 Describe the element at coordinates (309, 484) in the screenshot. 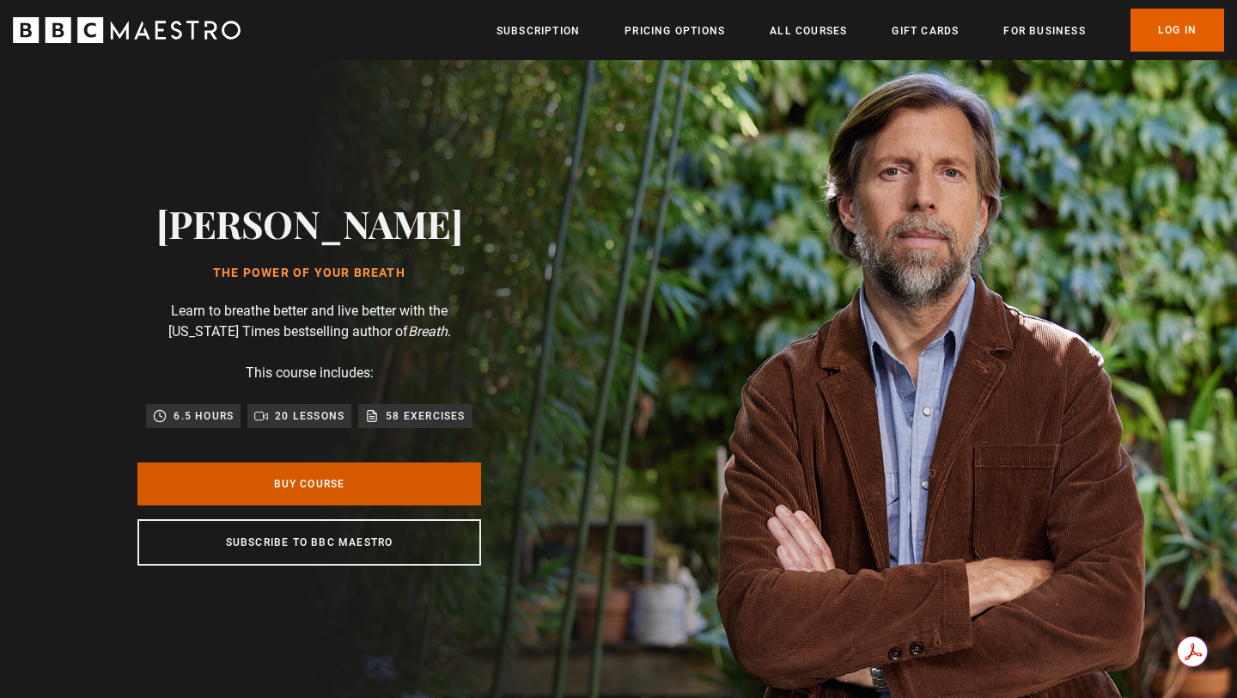

I see `a: Buy Course` at that location.